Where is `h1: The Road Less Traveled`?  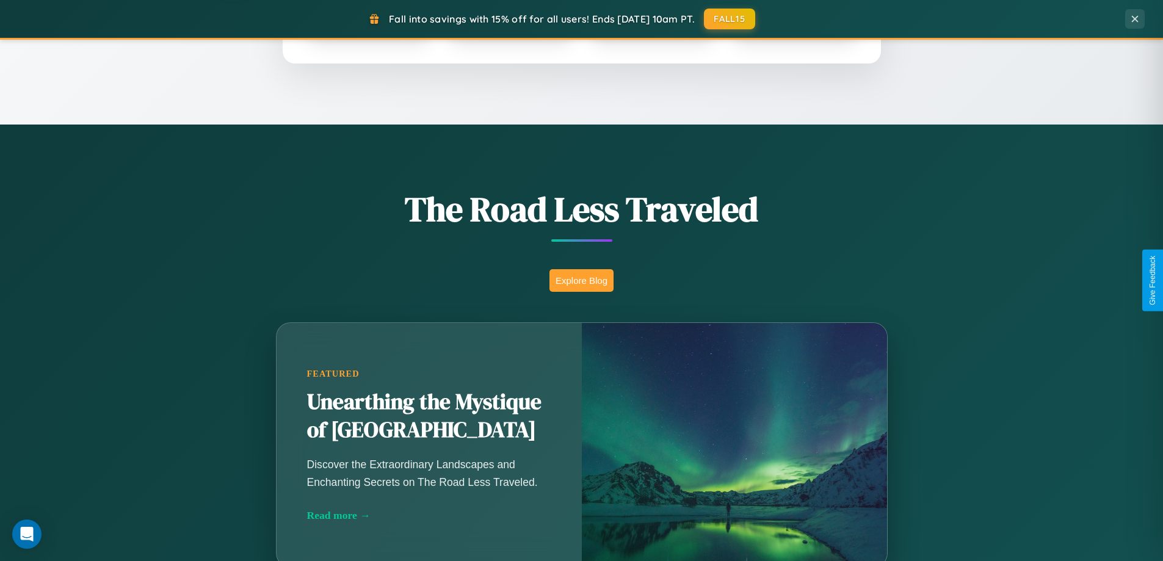 h1: The Road Less Traveled is located at coordinates (582, 209).